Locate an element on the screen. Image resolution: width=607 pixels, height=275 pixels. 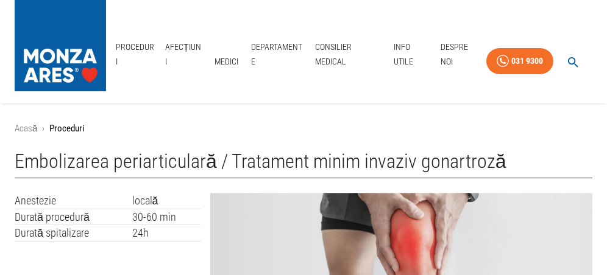
td: 30-60 min is located at coordinates (166, 217).